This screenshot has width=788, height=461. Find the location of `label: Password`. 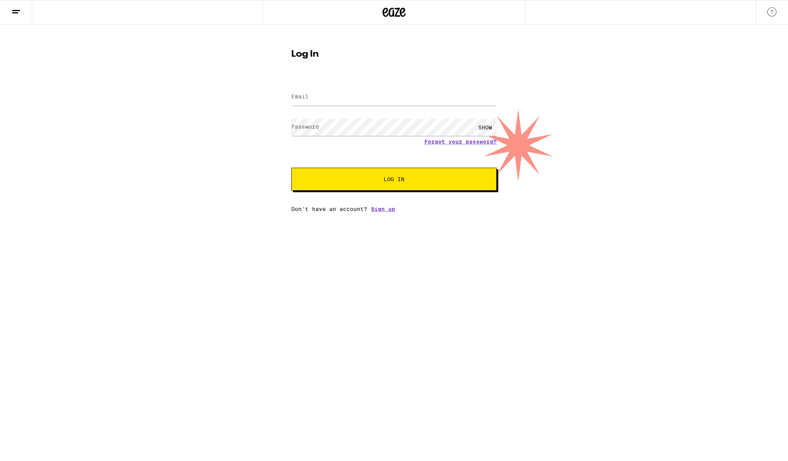

label: Password is located at coordinates (305, 127).